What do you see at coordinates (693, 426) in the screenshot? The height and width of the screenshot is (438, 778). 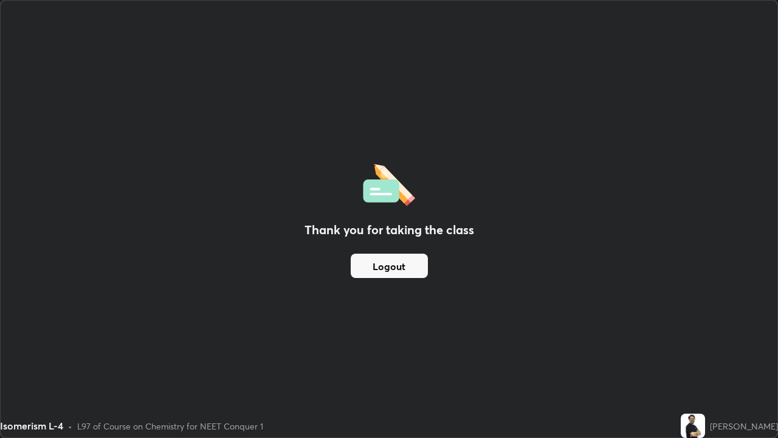 I see `img: 33e34e4d782843c1910c2afc34d781a1.jpg` at bounding box center [693, 426].